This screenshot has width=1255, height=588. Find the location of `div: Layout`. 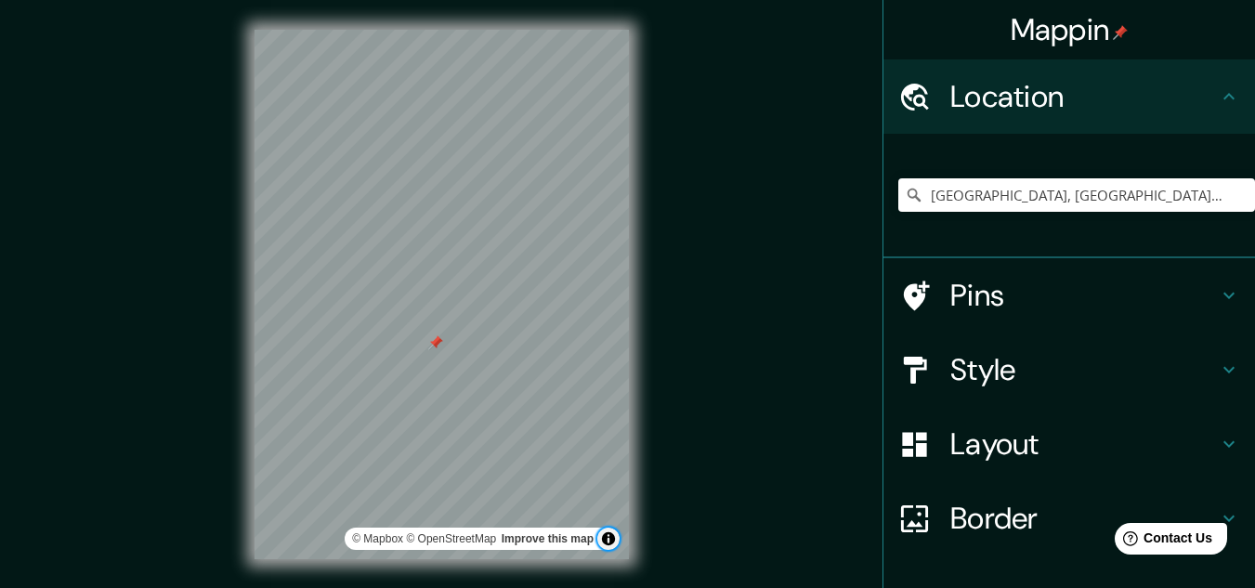

div: Layout is located at coordinates (1069, 444).